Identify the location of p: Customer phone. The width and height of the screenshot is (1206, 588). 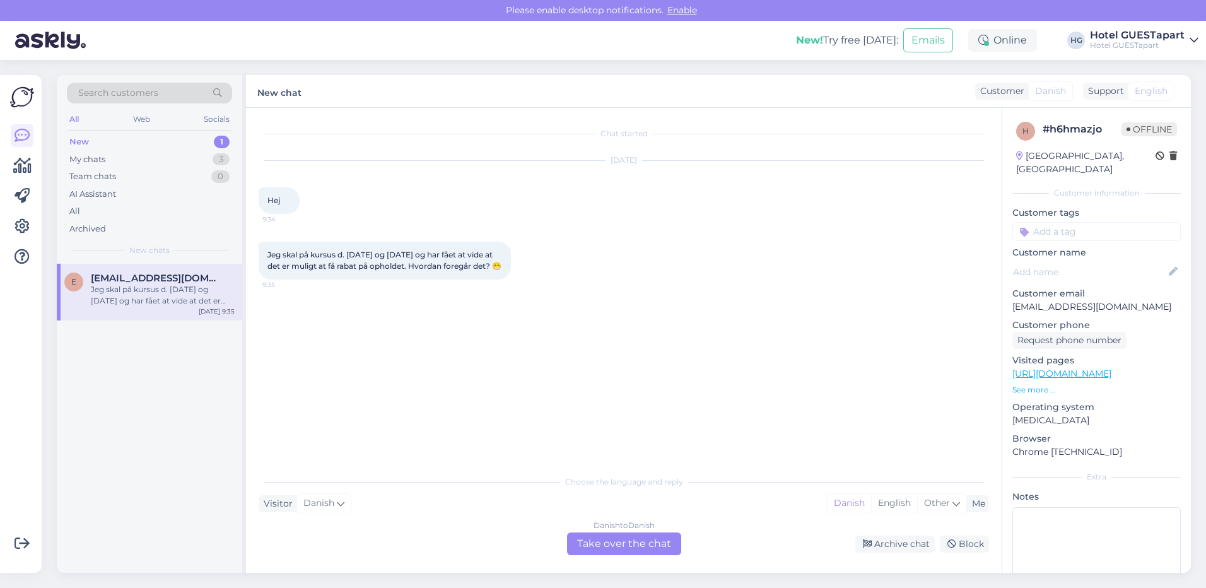
(1096, 325).